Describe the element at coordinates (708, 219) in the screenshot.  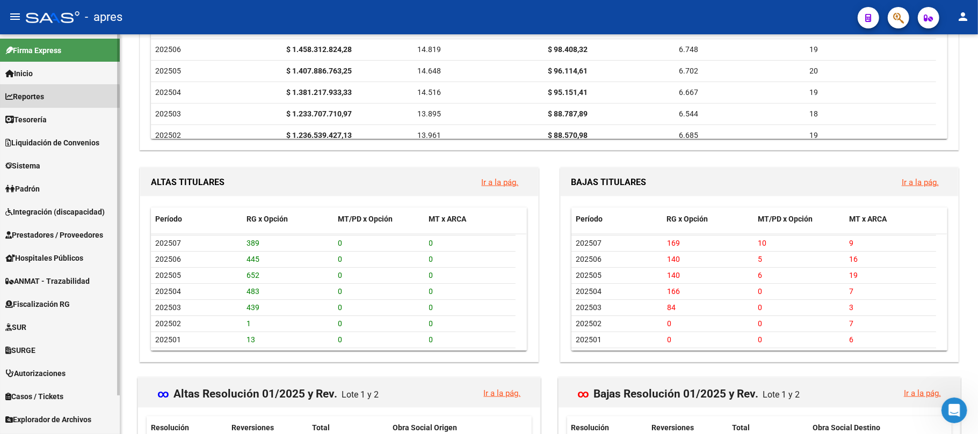
I see `datatable-header-cell: RG x Opción` at that location.